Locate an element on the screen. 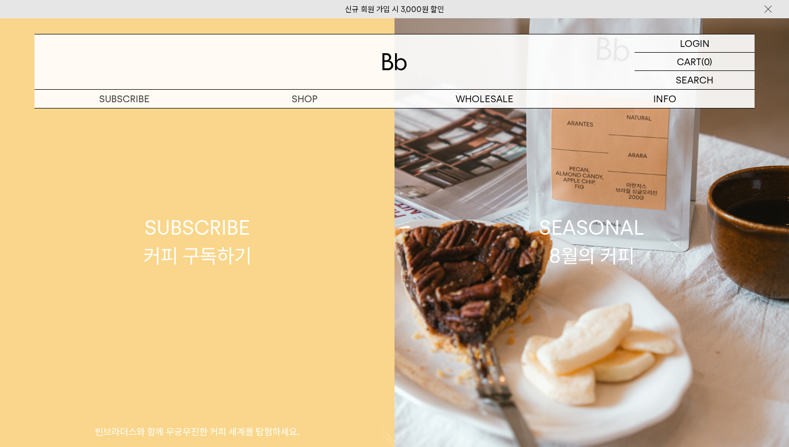  p: WHOLESALE is located at coordinates (484, 99).